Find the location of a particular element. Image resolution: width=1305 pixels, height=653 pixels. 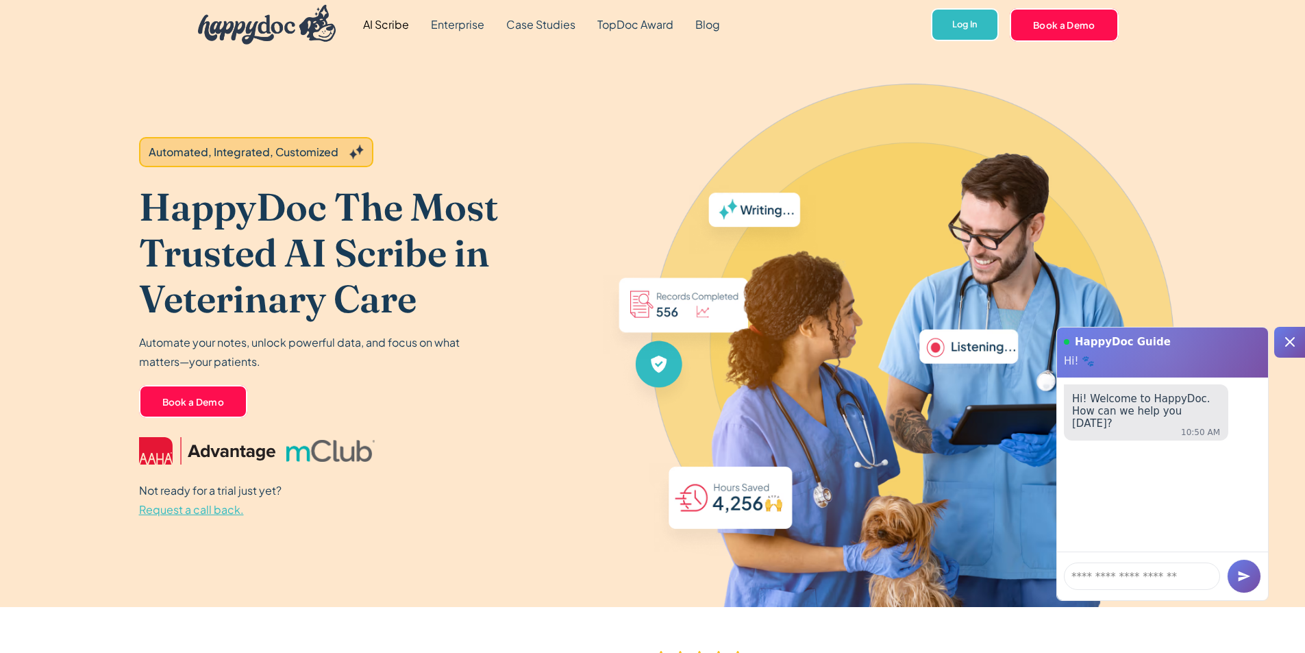

span: Request a call back. is located at coordinates (191, 509).